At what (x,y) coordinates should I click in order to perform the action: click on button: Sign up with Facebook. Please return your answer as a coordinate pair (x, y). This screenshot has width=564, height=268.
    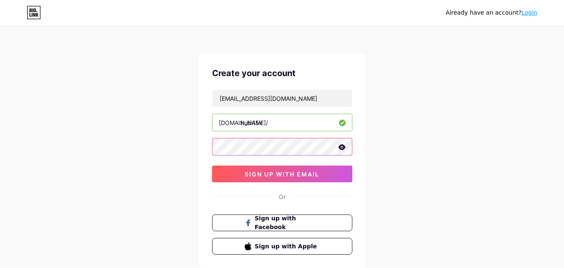
    Looking at the image, I should click on (282, 223).